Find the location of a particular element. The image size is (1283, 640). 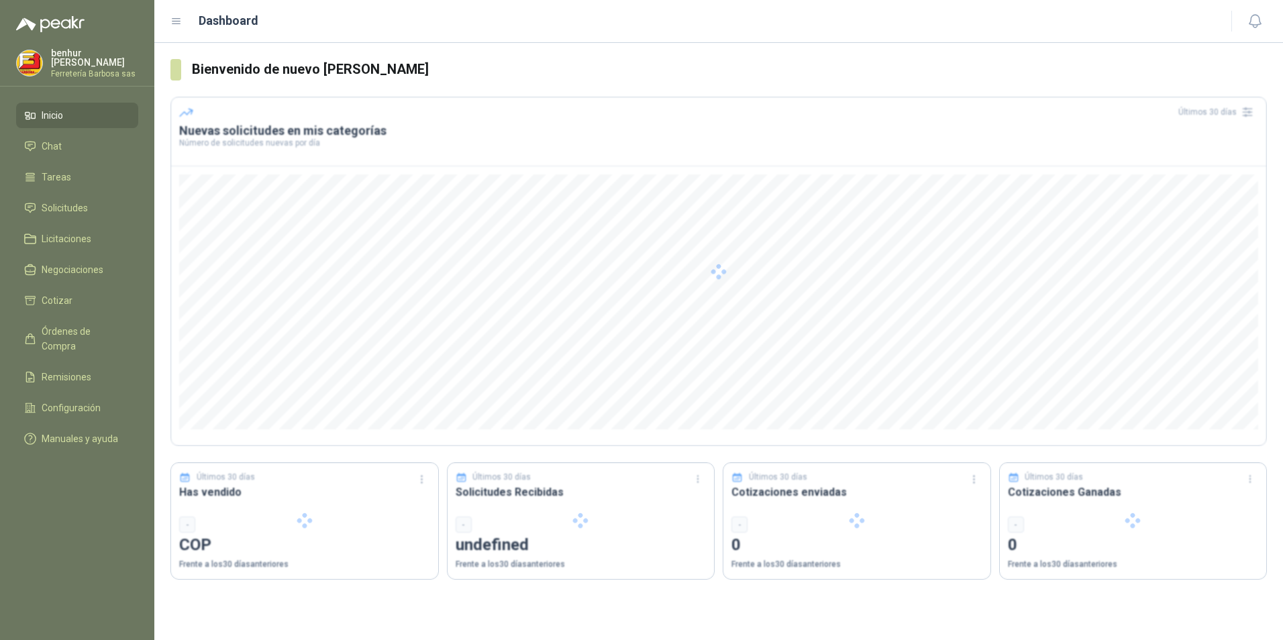

span: Manuales y ayuda is located at coordinates (80, 439).